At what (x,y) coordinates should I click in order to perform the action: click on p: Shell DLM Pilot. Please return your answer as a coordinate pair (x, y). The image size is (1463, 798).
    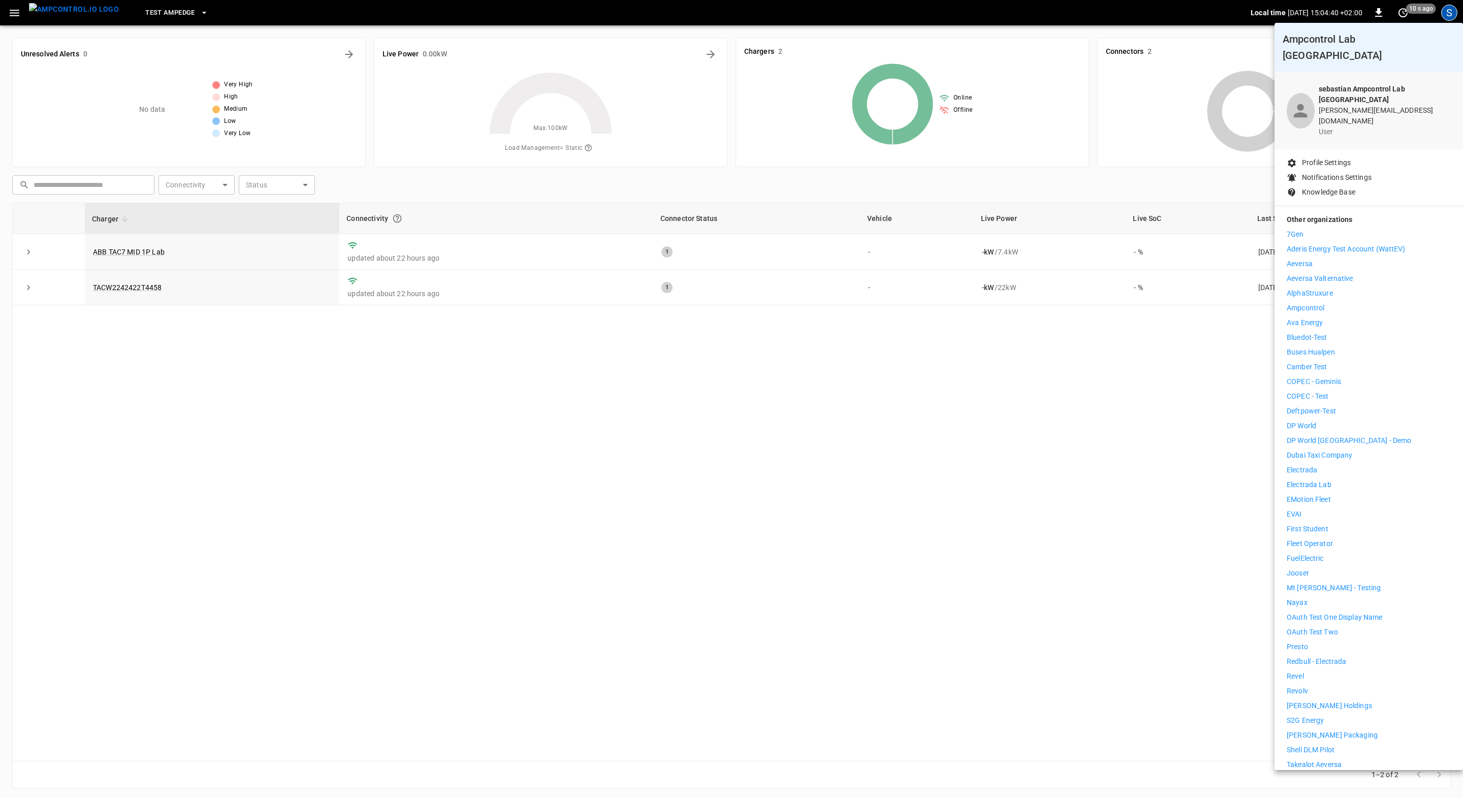
    Looking at the image, I should click on (1311, 750).